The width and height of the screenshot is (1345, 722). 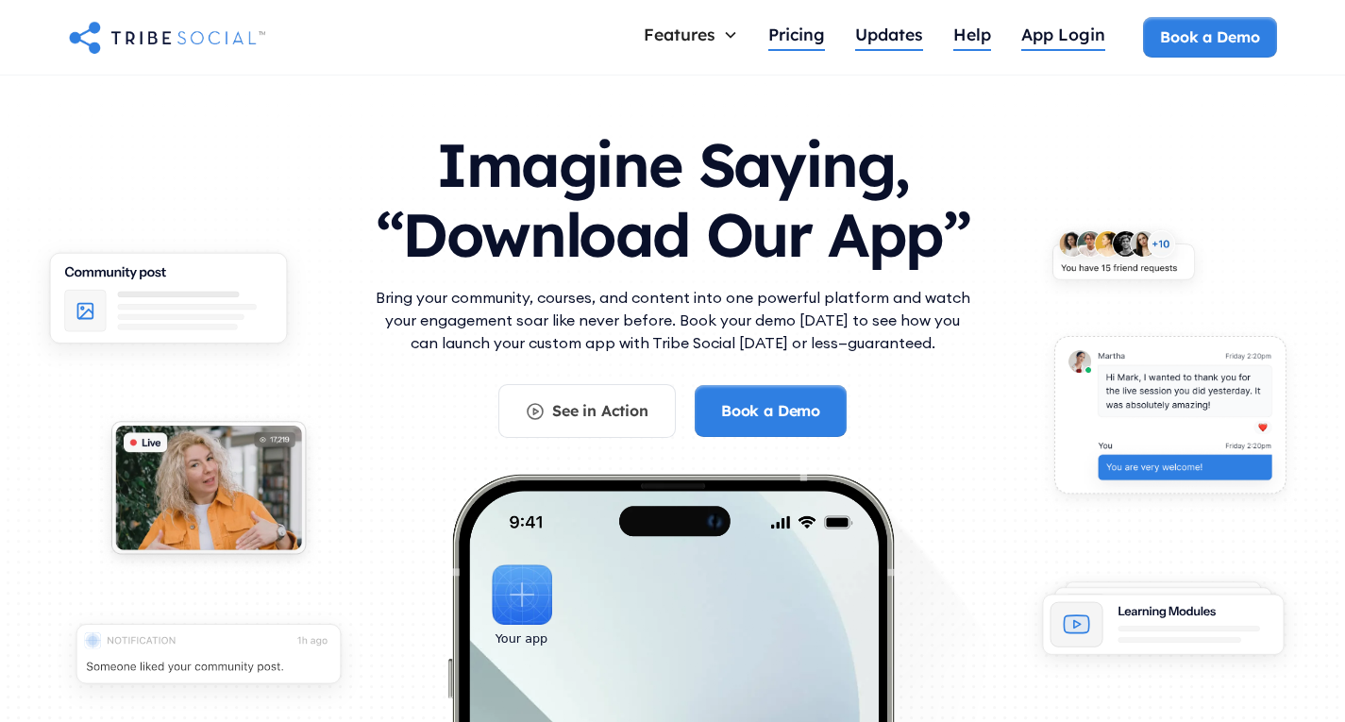 I want to click on a: Pricing, so click(x=797, y=37).